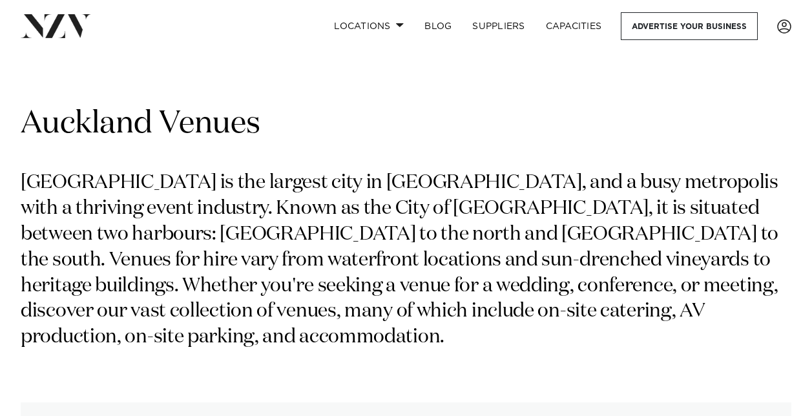 Image resolution: width=812 pixels, height=416 pixels. I want to click on img: nzv-logo.png, so click(56, 26).